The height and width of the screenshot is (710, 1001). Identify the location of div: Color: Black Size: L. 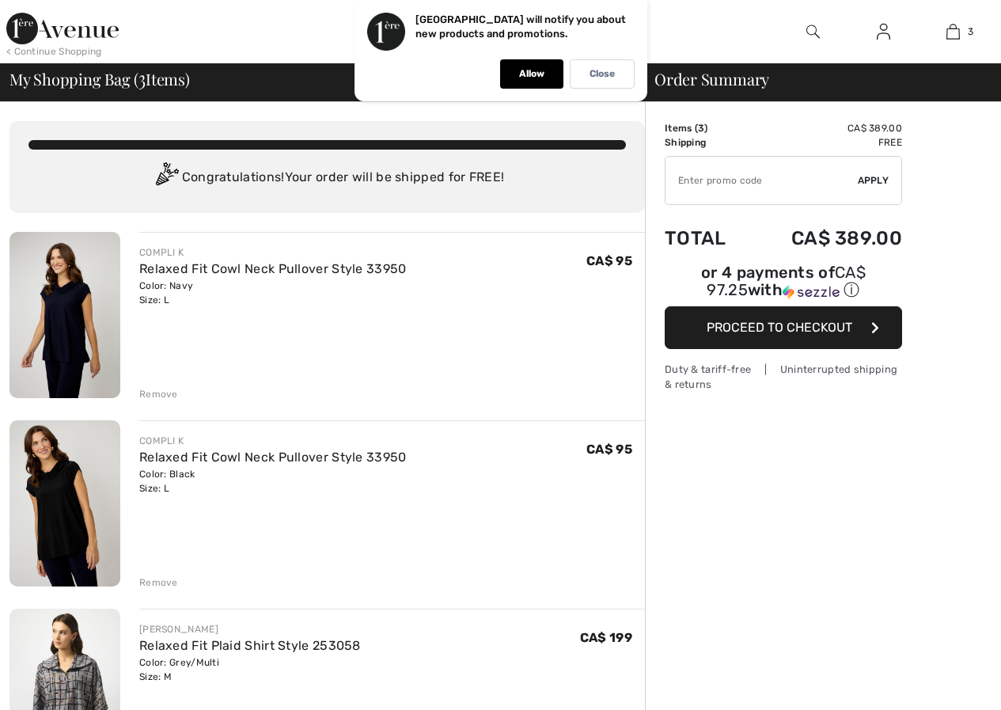
(273, 481).